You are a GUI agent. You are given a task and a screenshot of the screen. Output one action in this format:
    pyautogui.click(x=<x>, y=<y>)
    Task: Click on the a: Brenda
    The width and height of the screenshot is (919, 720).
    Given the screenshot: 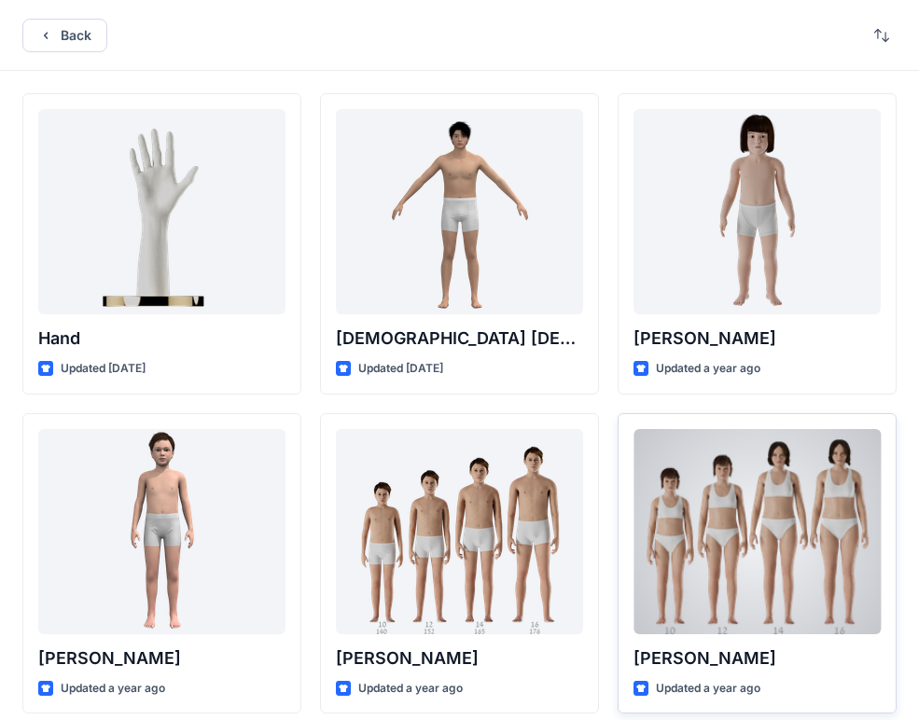 What is the action you would take?
    pyautogui.click(x=757, y=532)
    